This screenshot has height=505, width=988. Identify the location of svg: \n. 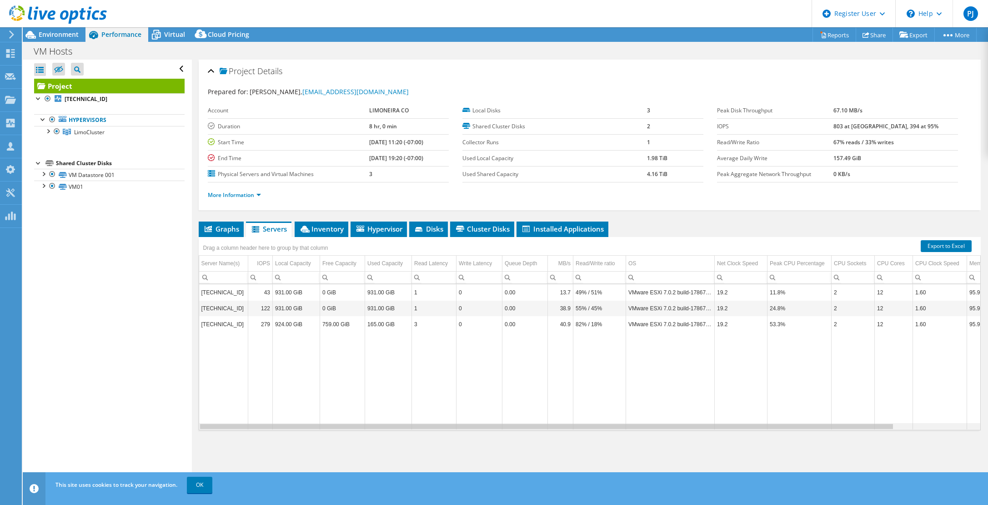
(911, 14).